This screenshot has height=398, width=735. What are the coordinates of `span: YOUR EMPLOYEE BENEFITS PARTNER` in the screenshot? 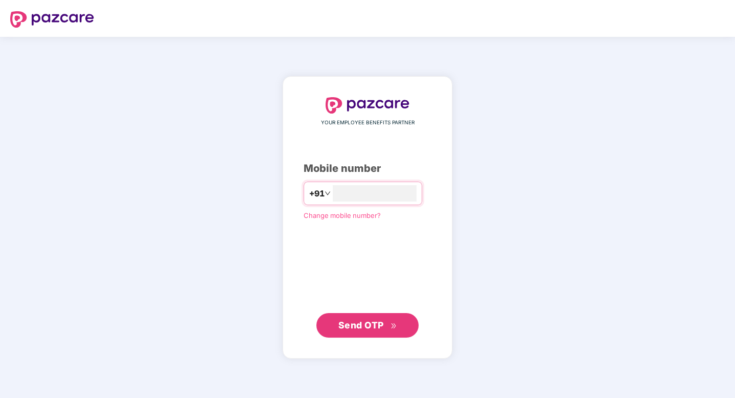 It's located at (367, 123).